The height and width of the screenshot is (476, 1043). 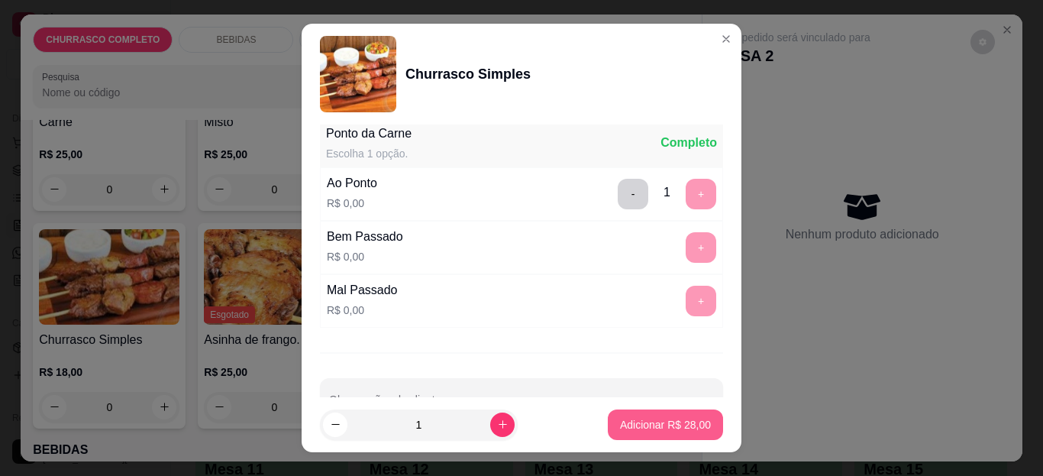 What do you see at coordinates (369, 134) in the screenshot?
I see `div: Ponto da Carne` at bounding box center [369, 134].